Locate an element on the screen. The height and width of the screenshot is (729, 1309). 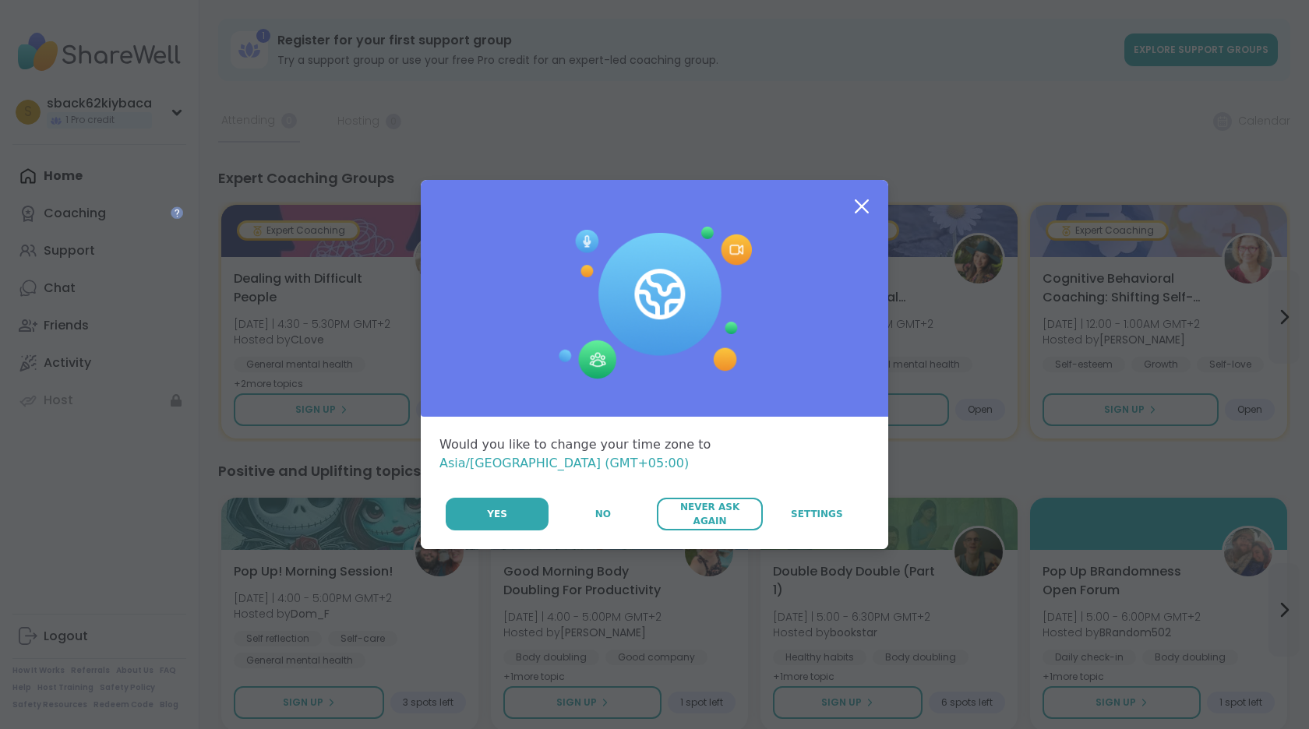
img: Session Experience is located at coordinates (654, 303).